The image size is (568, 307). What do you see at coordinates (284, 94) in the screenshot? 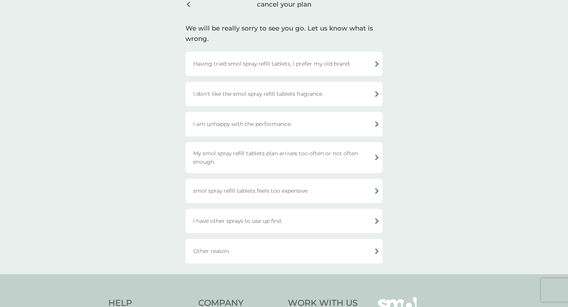
I see `div: I don't like the smol spray refill tablets fragrance.` at bounding box center [284, 94].